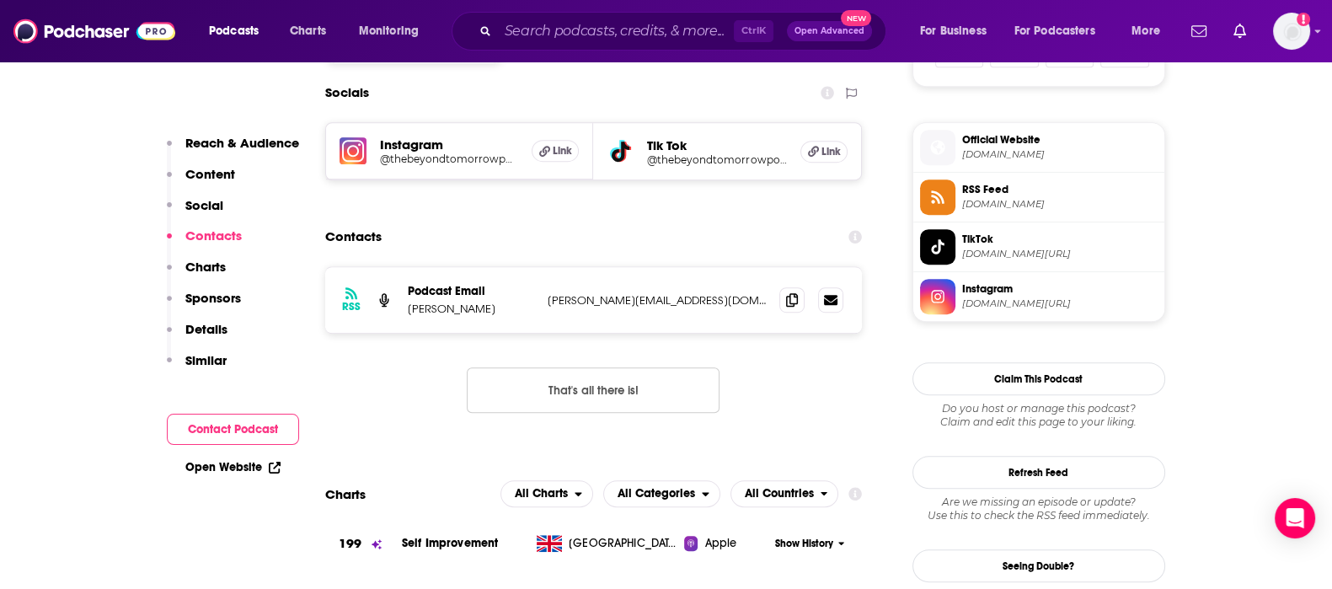  What do you see at coordinates (661, 494) in the screenshot?
I see `h2: Categories` at bounding box center [661, 494].